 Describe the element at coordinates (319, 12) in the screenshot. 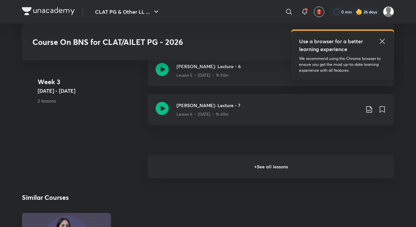

I see `img: avatar` at that location.